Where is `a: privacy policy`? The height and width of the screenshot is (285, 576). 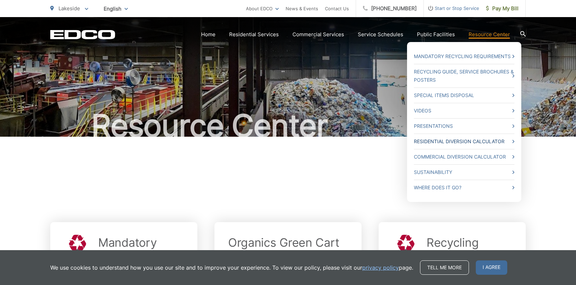
a: privacy policy is located at coordinates (380, 268).